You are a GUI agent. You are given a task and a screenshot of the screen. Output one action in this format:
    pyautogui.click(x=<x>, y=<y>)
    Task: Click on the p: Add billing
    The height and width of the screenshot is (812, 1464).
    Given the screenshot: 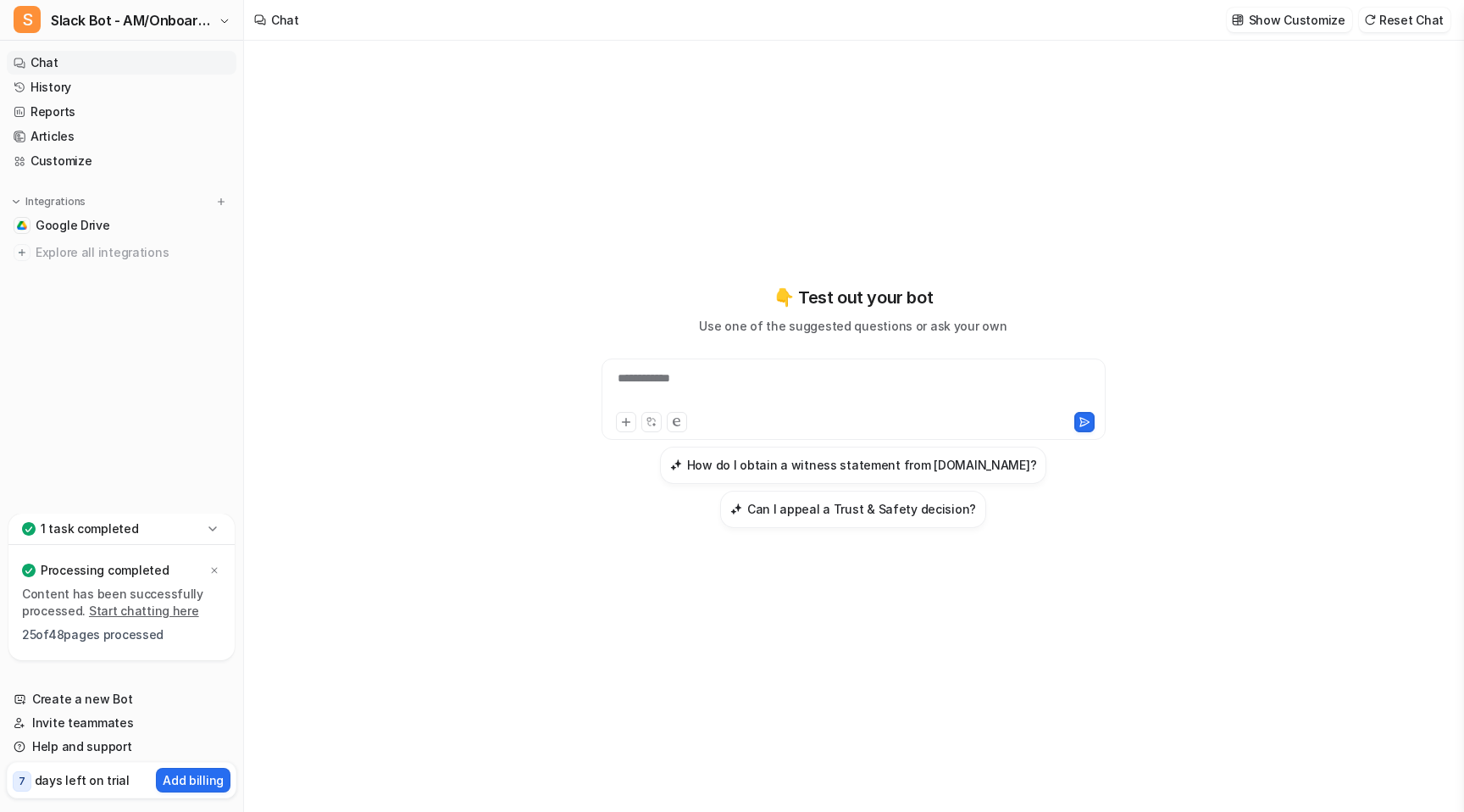 What is the action you would take?
    pyautogui.click(x=193, y=779)
    